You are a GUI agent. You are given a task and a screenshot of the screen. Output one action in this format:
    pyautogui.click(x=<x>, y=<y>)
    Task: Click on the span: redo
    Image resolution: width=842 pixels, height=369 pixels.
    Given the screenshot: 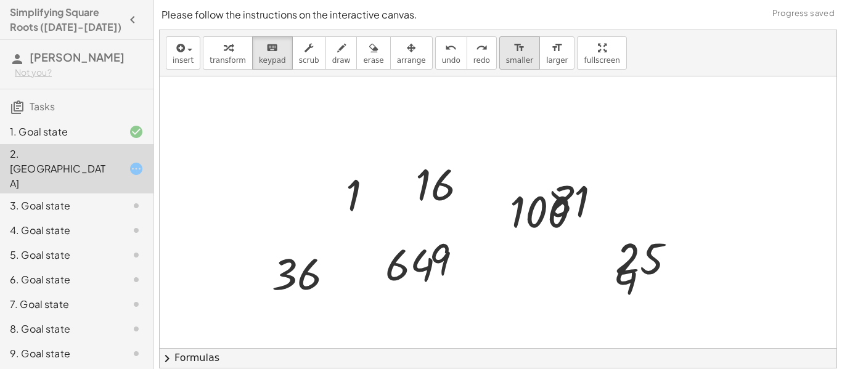 What is the action you would take?
    pyautogui.click(x=481, y=60)
    